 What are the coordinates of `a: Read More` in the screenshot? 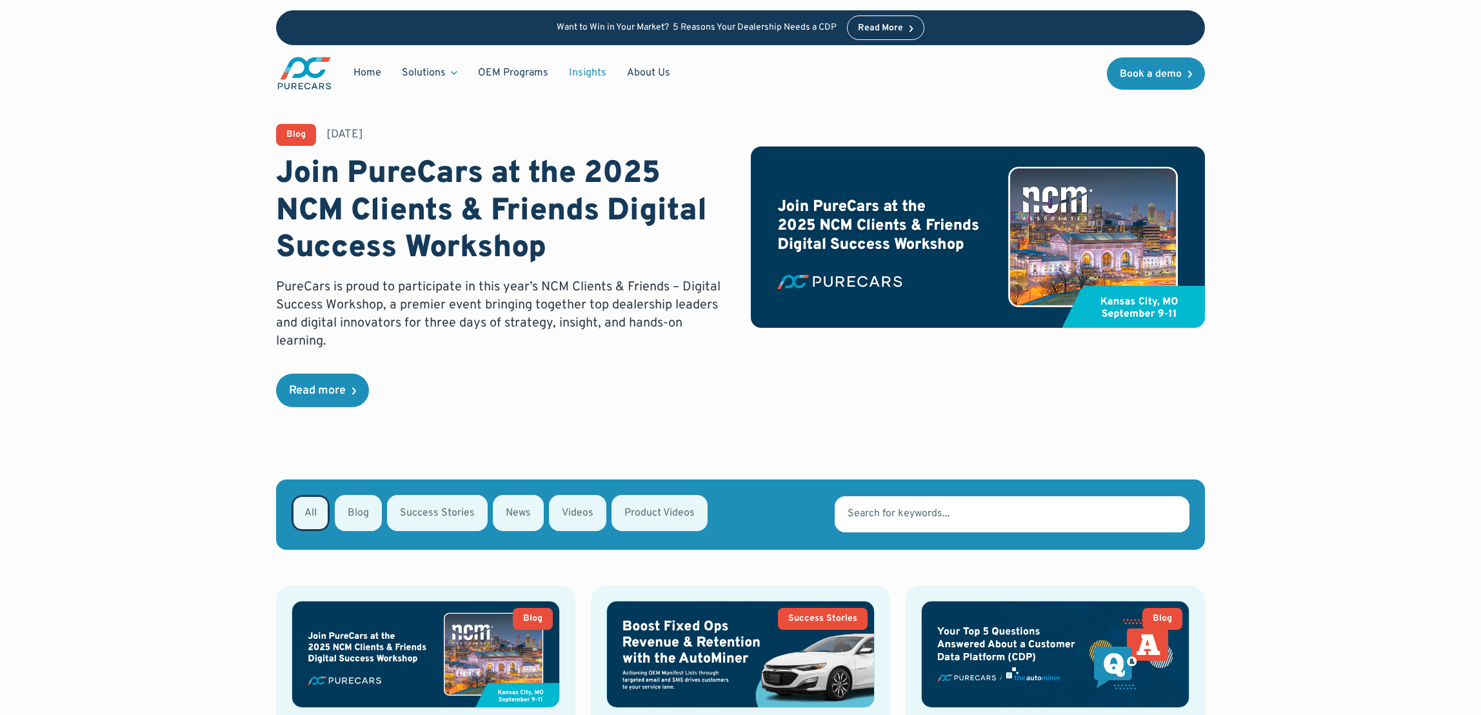 It's located at (886, 28).